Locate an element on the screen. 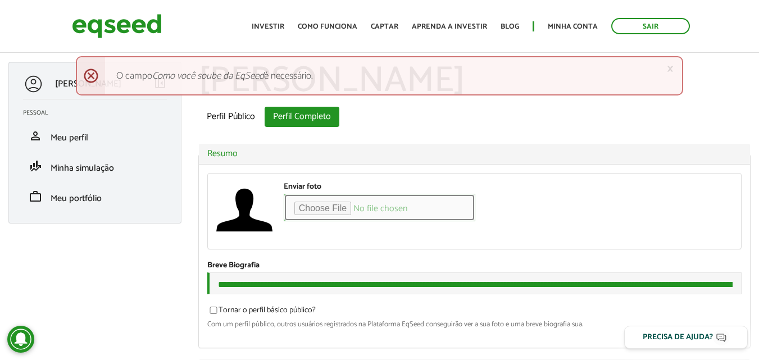 The width and height of the screenshot is (759, 360). a: Minha conta is located at coordinates (572, 26).